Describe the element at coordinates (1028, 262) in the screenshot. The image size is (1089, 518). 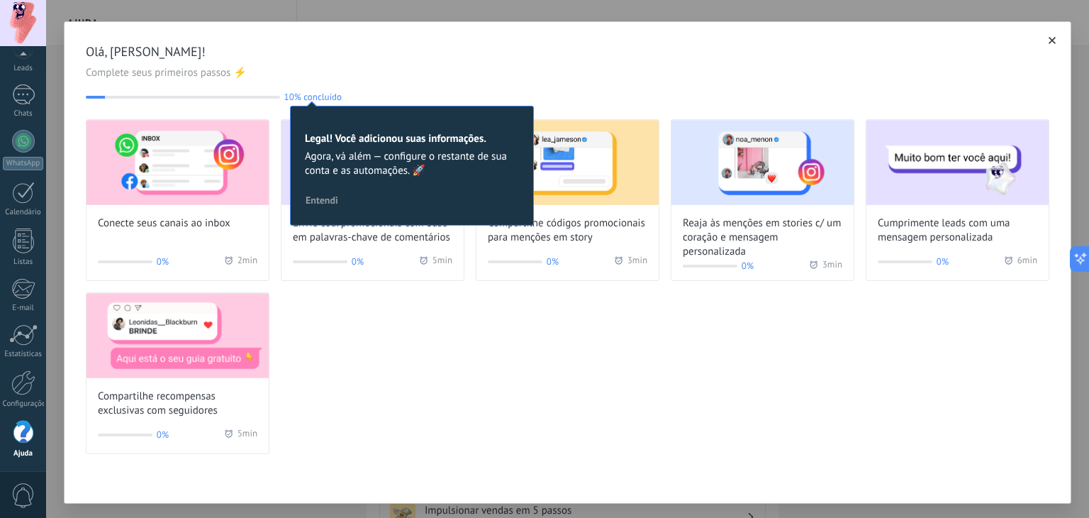
I see `span: 6 min` at that location.